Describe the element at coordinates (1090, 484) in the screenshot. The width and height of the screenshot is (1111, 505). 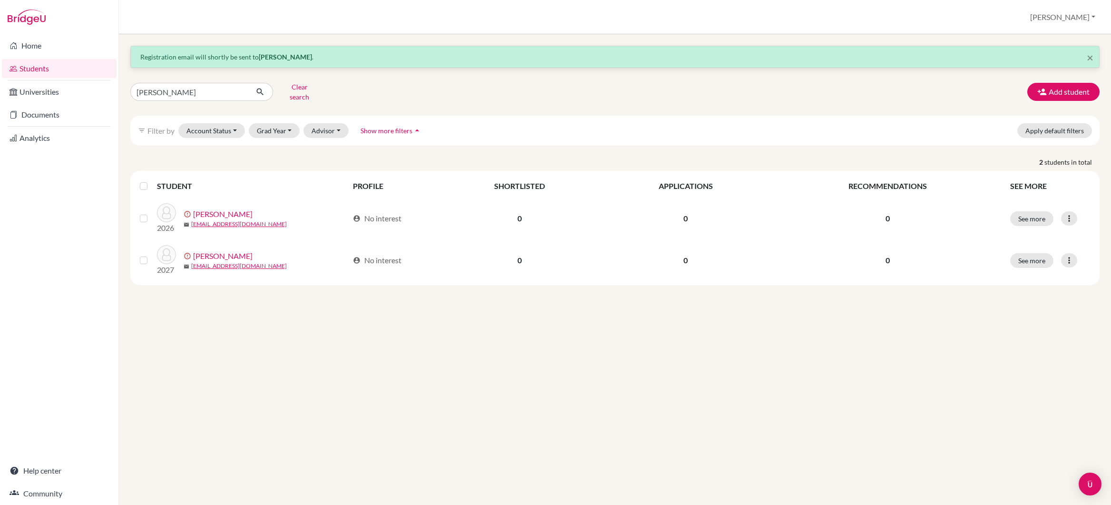
I see `div: Open Intercom Messenger` at that location.